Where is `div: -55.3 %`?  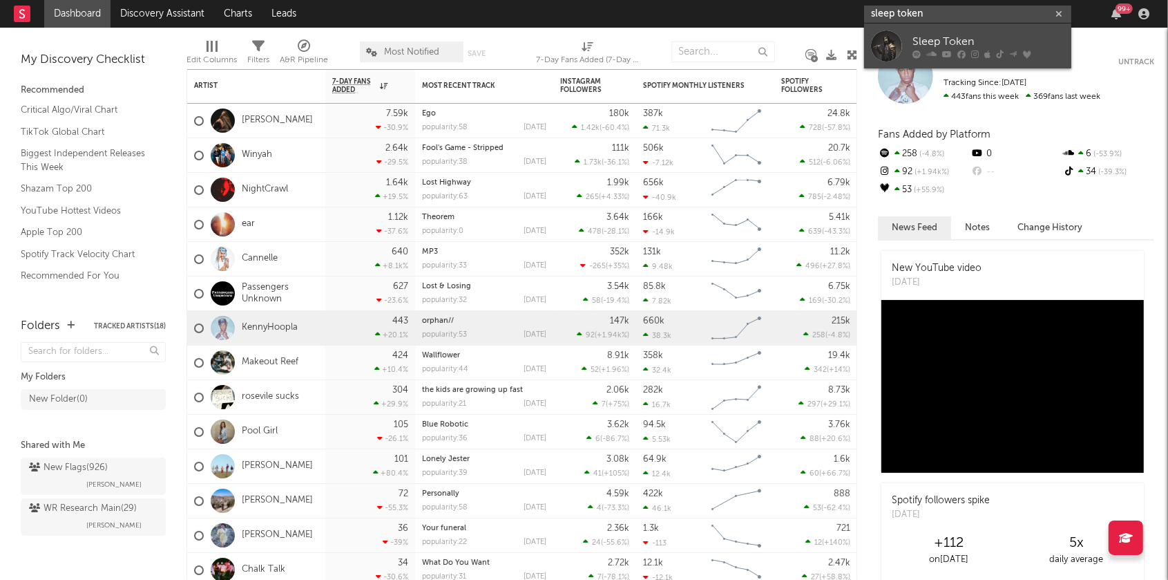
div: -55.3 % is located at coordinates (392, 507).